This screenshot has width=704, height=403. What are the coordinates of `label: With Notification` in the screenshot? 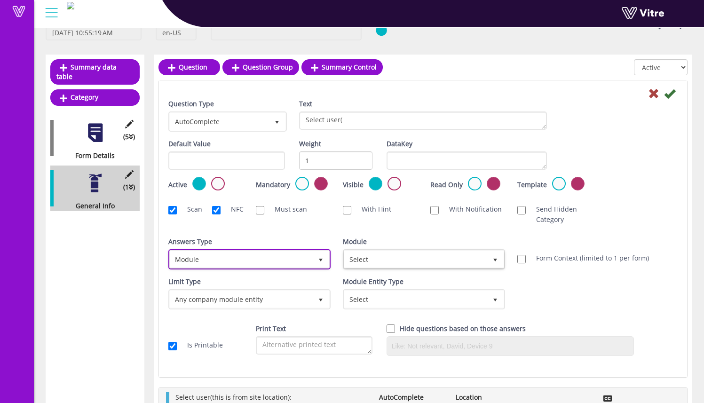 It's located at (471, 209).